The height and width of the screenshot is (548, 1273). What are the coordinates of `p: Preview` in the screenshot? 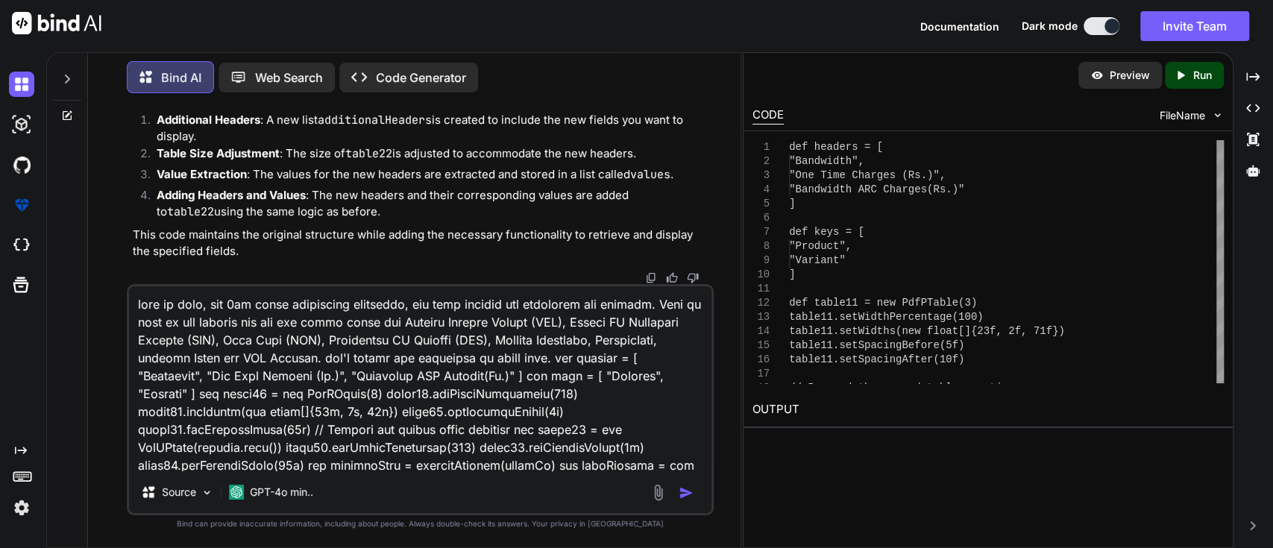 It's located at (1130, 75).